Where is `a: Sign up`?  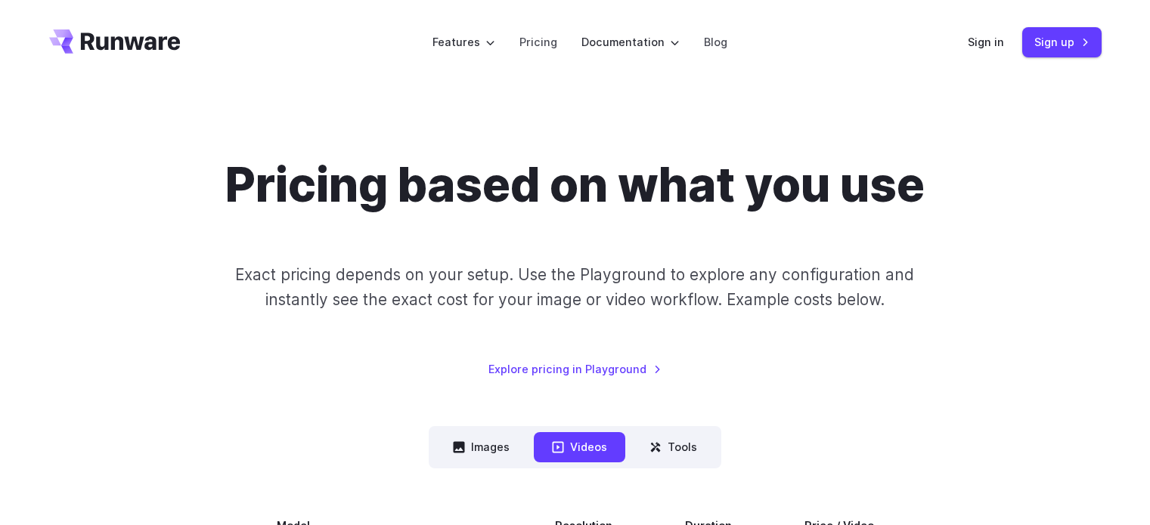 a: Sign up is located at coordinates (1061, 42).